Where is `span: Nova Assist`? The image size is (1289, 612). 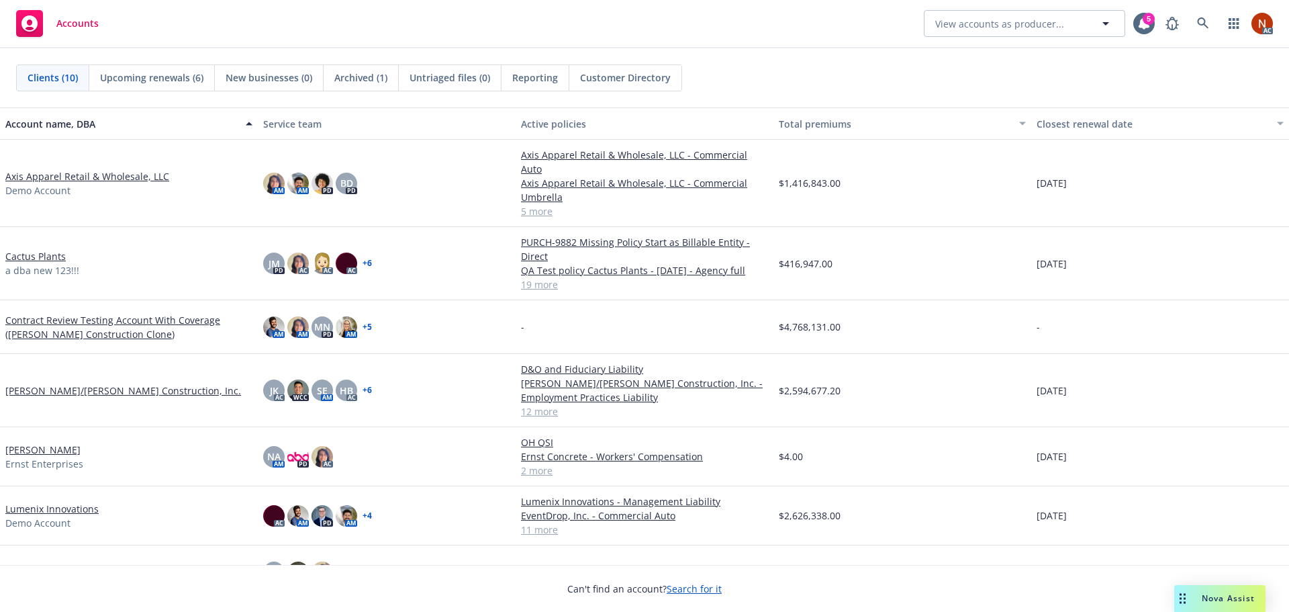
span: Nova Assist is located at coordinates (1228, 598).